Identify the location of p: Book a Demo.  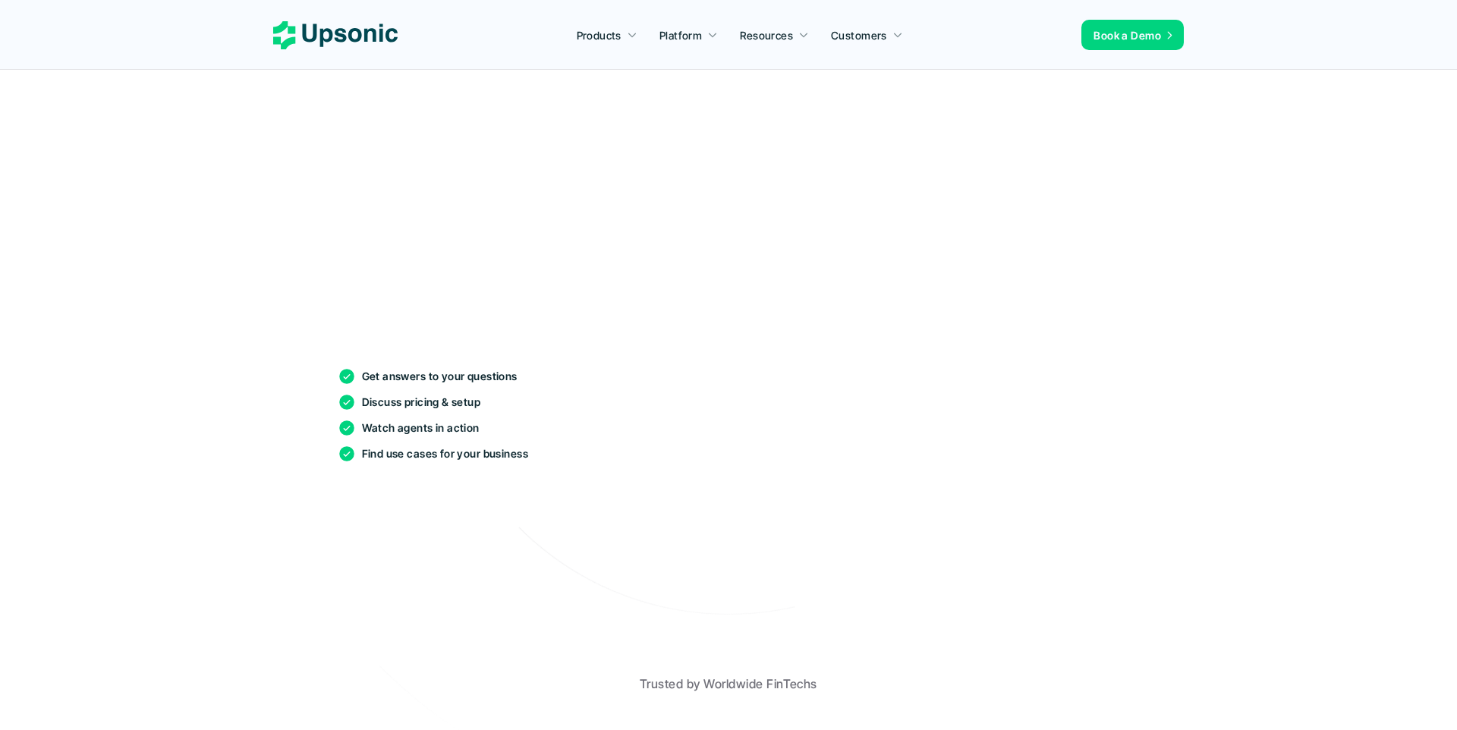
(1127, 35).